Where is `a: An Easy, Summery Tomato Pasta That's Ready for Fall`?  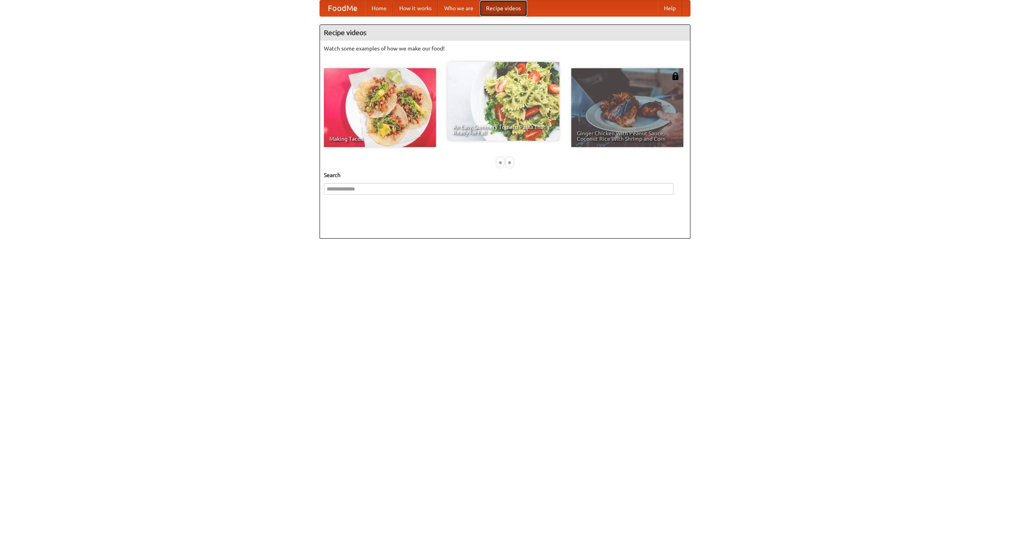
a: An Easy, Summery Tomato Pasta That's Ready for Fall is located at coordinates (504, 101).